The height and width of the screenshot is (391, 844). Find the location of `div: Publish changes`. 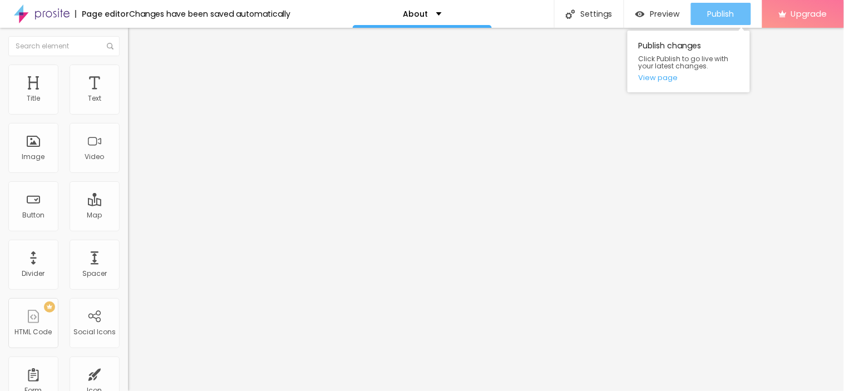

div: Publish changes is located at coordinates (689, 61).